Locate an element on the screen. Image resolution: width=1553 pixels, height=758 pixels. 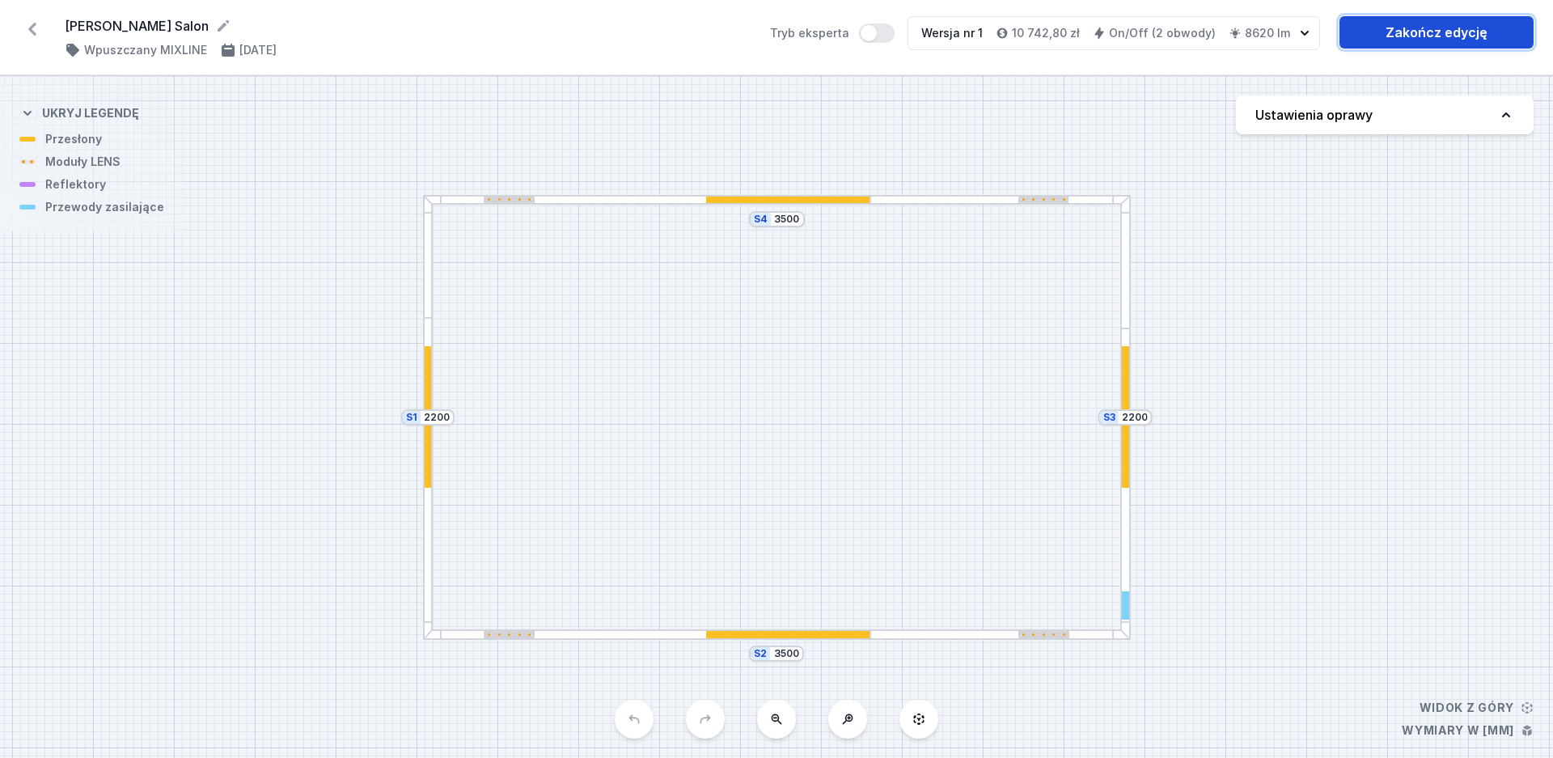
a: Zakończ edycję is located at coordinates (1436, 32).